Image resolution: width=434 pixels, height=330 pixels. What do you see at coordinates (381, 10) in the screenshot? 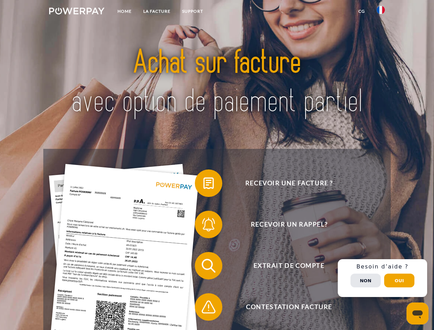
I see `img: fr` at bounding box center [381, 10].